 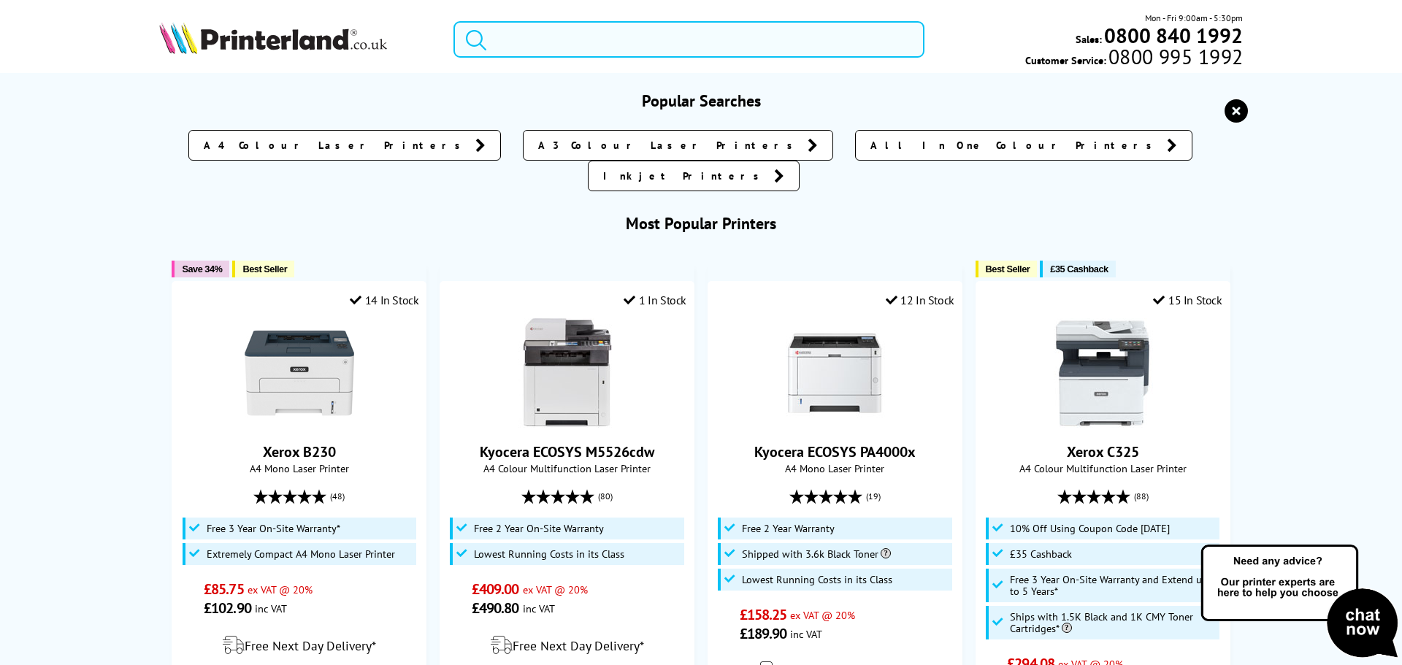 What do you see at coordinates (301, 554) in the screenshot?
I see `span: Extremely Compact A4 Mono Laser Printer` at bounding box center [301, 554].